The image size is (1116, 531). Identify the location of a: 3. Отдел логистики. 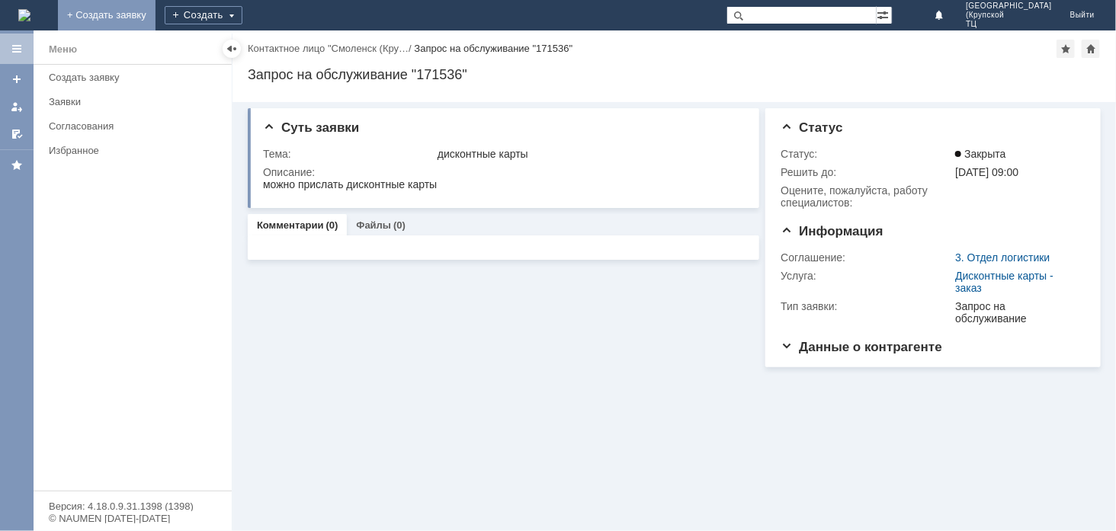
(1003, 258).